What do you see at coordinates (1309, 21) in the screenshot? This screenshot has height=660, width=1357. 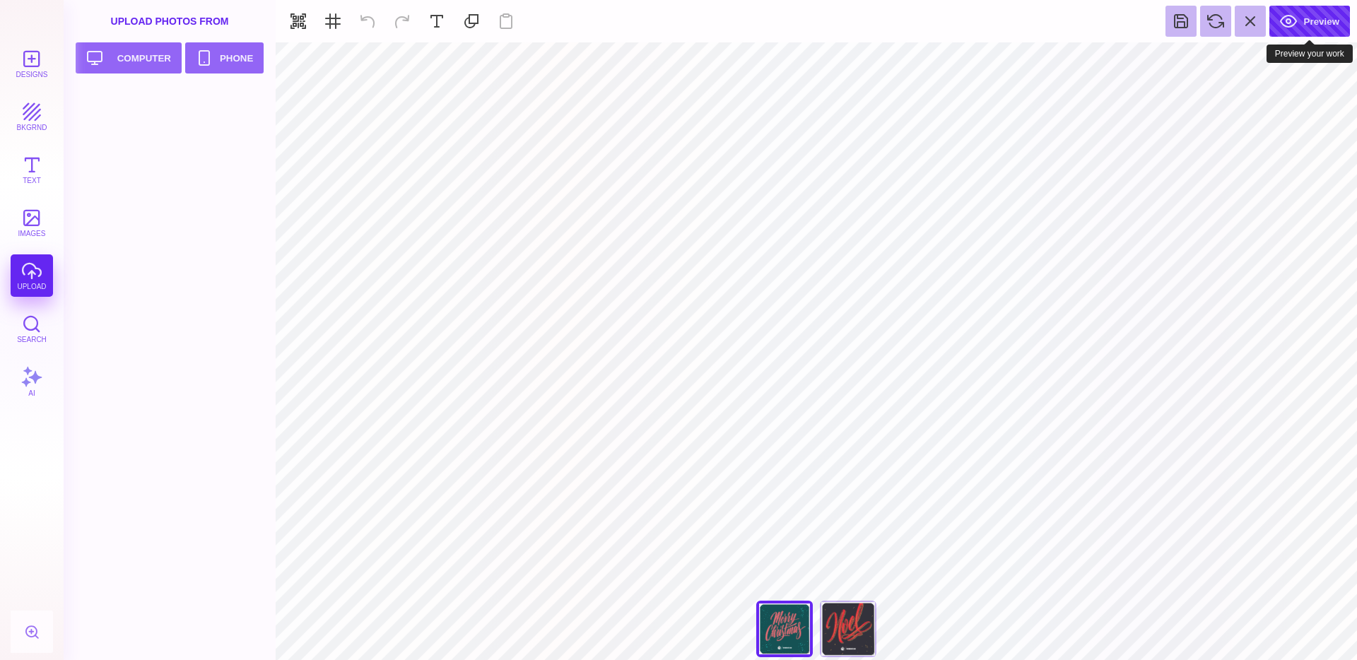 I see `button: Preview` at bounding box center [1309, 21].